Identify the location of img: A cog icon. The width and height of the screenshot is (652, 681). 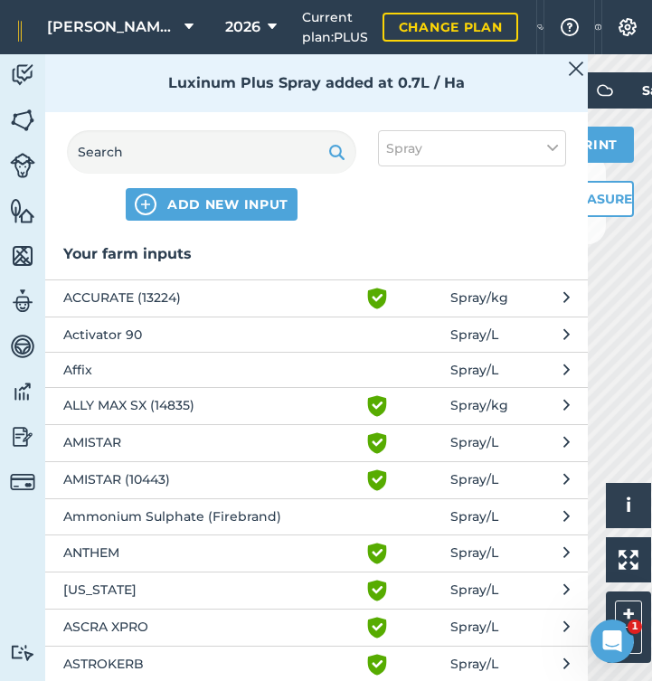
(627, 27).